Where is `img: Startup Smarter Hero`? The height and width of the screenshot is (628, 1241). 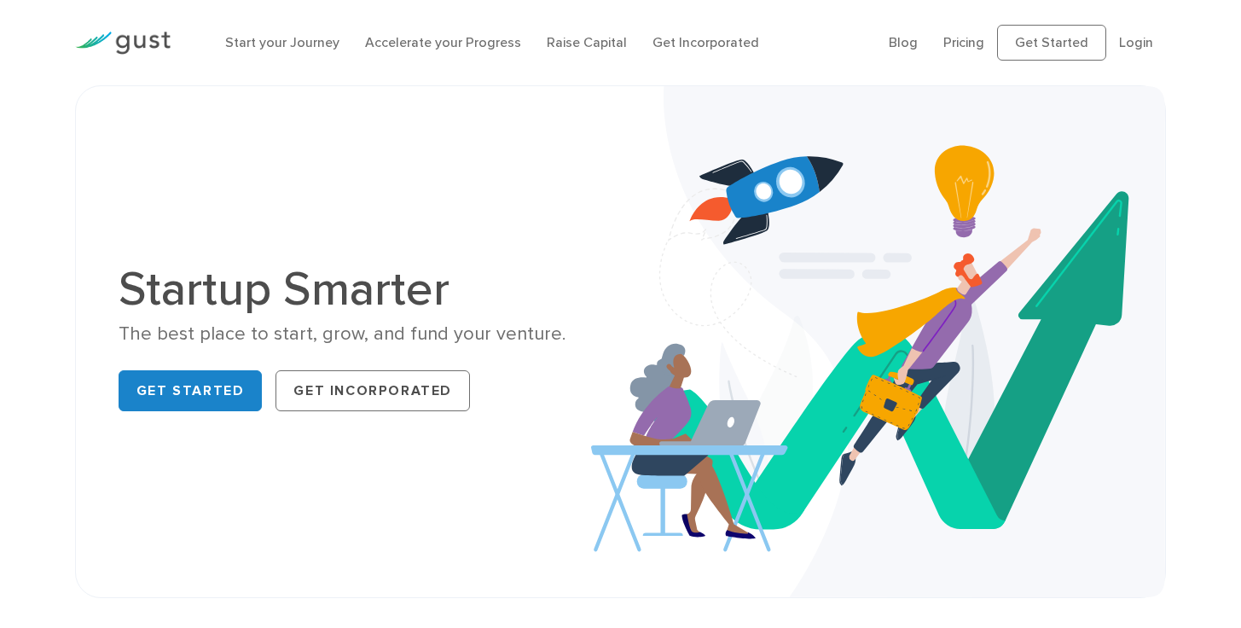
img: Startup Smarter Hero is located at coordinates (878, 341).